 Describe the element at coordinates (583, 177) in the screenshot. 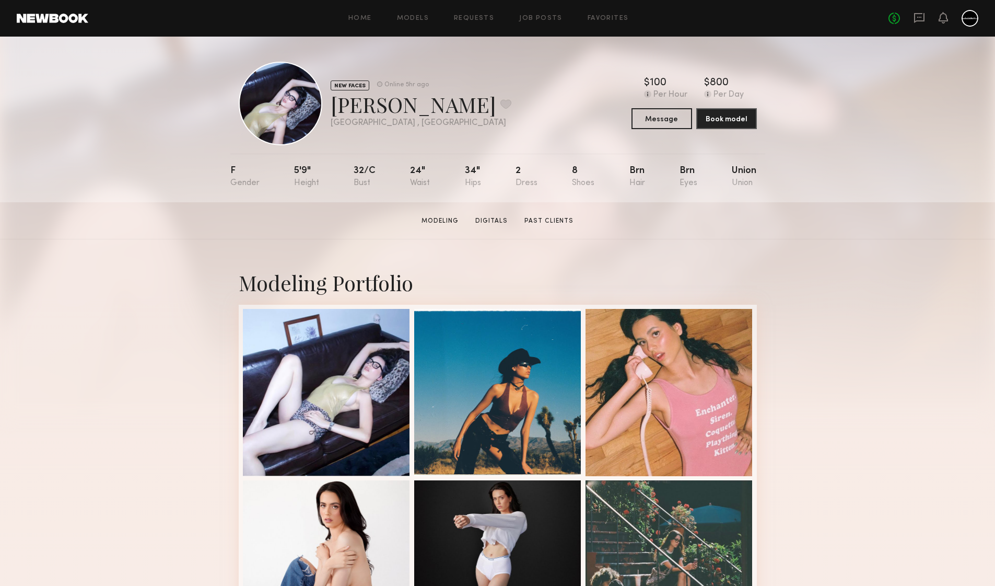

I see `div: 8` at that location.